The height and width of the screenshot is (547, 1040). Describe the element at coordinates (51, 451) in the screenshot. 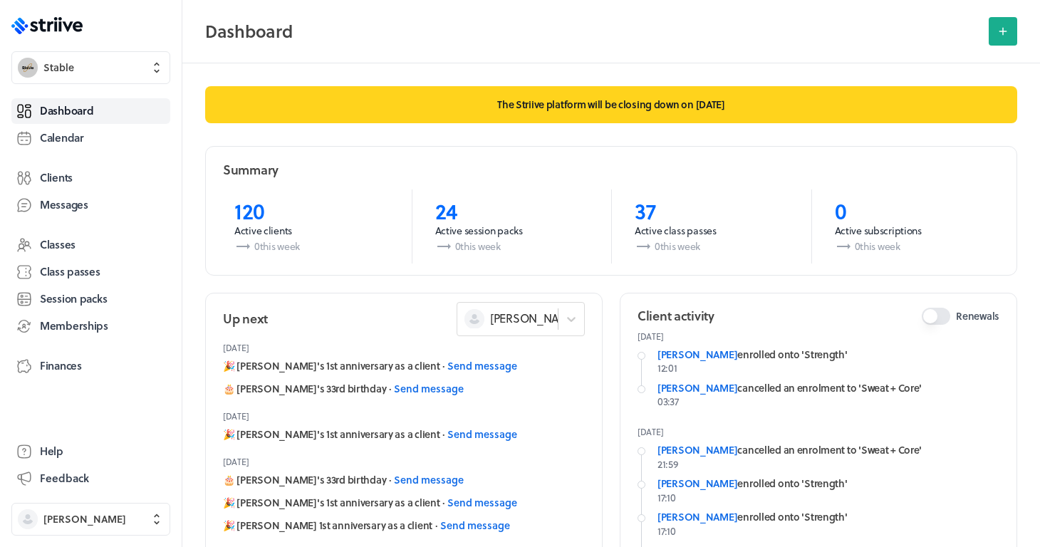

I see `span: Help` at that location.